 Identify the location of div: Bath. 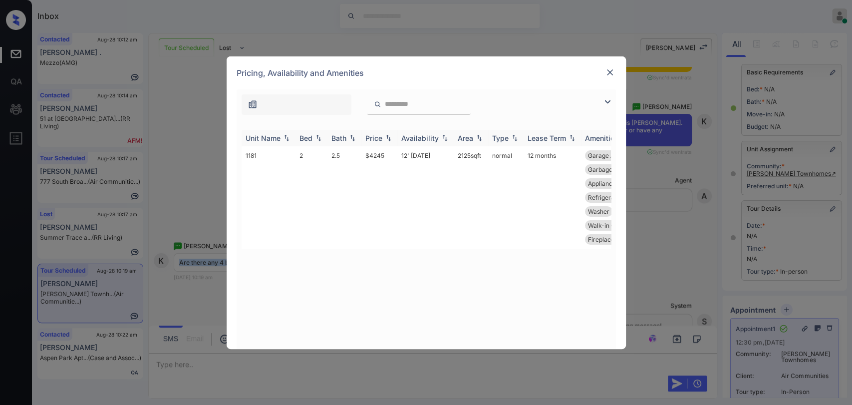
(339, 138).